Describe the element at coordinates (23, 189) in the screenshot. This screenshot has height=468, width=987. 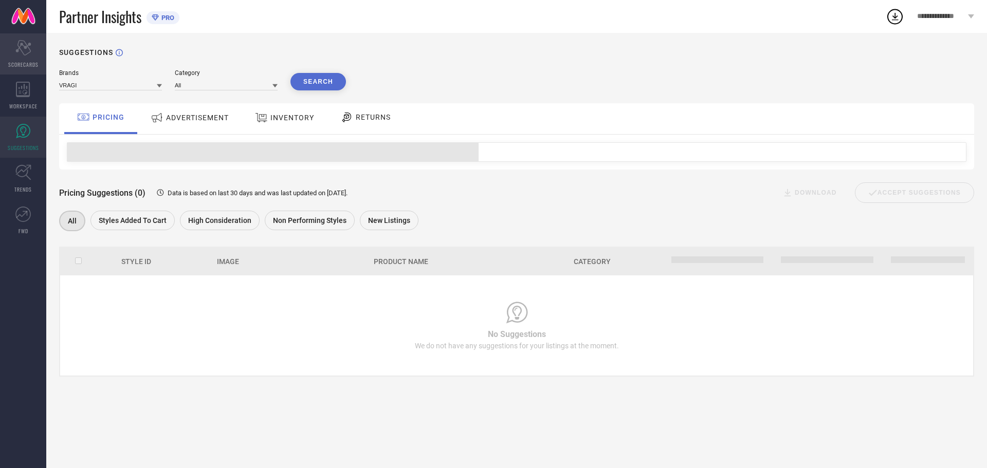
I see `span: TRENDS` at that location.